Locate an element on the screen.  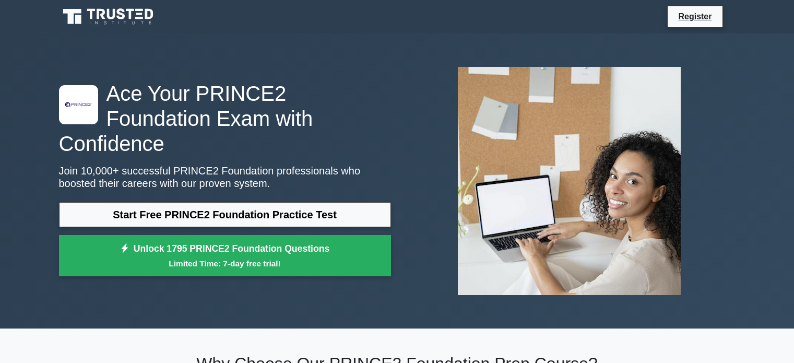
a: Start Free PRINCE2 Foundation Practice Test is located at coordinates (225, 215).